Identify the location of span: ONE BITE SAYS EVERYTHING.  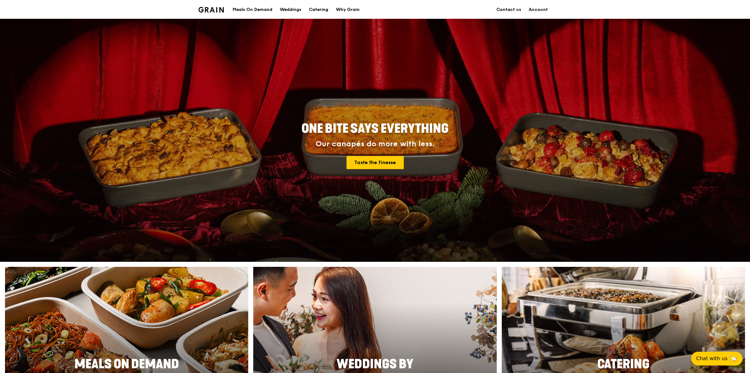
(375, 129).